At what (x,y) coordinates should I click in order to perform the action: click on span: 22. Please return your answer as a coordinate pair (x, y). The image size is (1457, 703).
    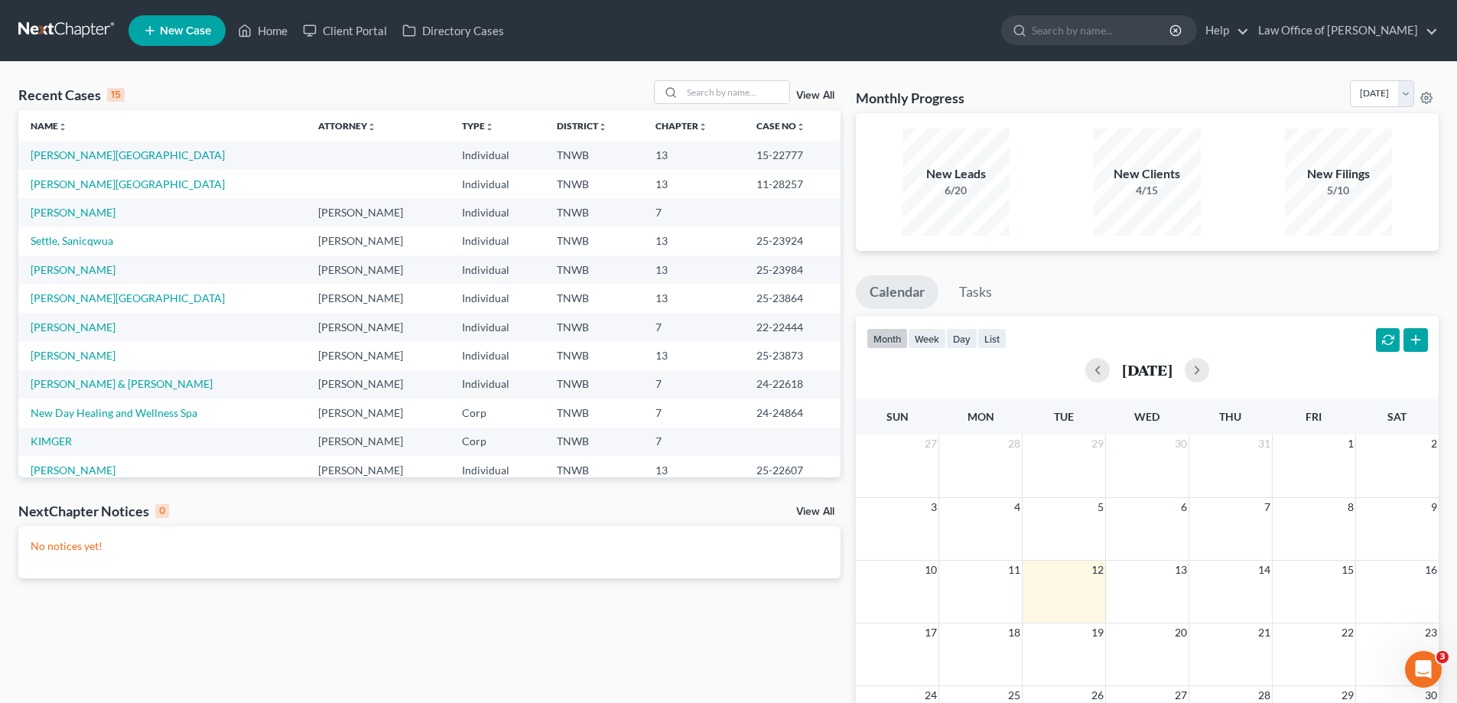
    Looking at the image, I should click on (1348, 633).